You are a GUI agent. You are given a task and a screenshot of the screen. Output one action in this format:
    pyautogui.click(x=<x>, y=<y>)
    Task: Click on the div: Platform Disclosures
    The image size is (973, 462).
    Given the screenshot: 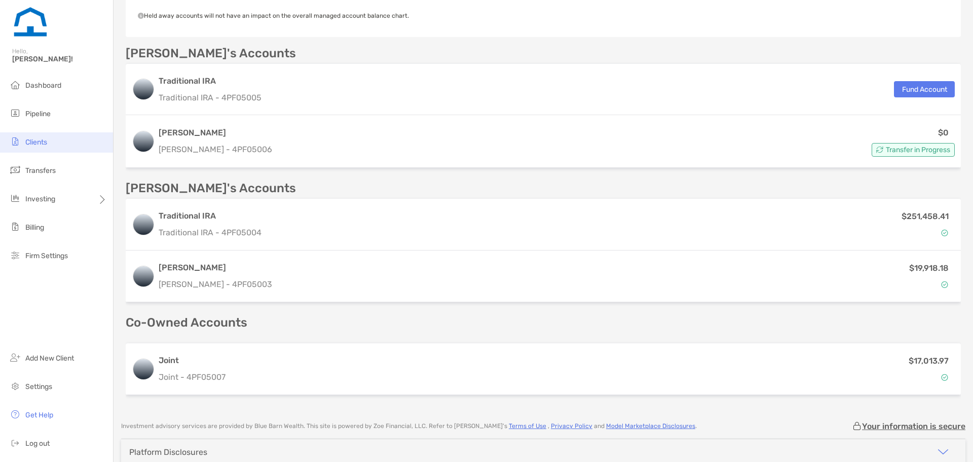 What is the action you would take?
    pyautogui.click(x=168, y=452)
    